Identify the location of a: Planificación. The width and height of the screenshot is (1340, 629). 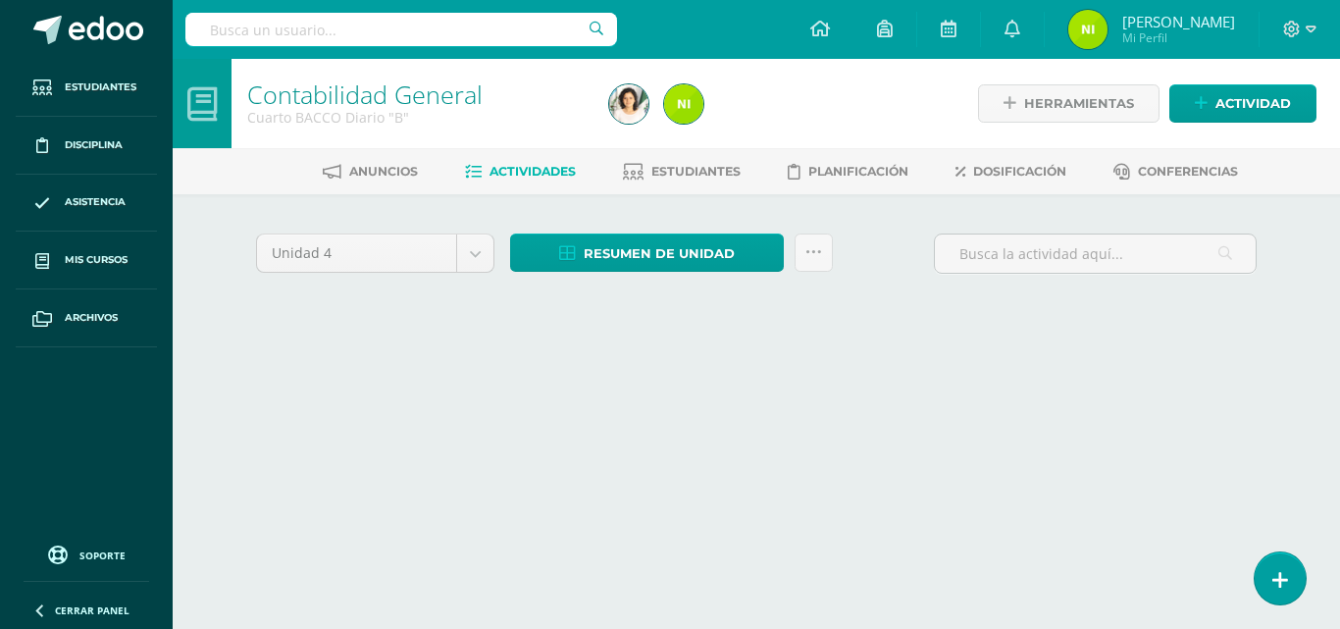
(847, 172).